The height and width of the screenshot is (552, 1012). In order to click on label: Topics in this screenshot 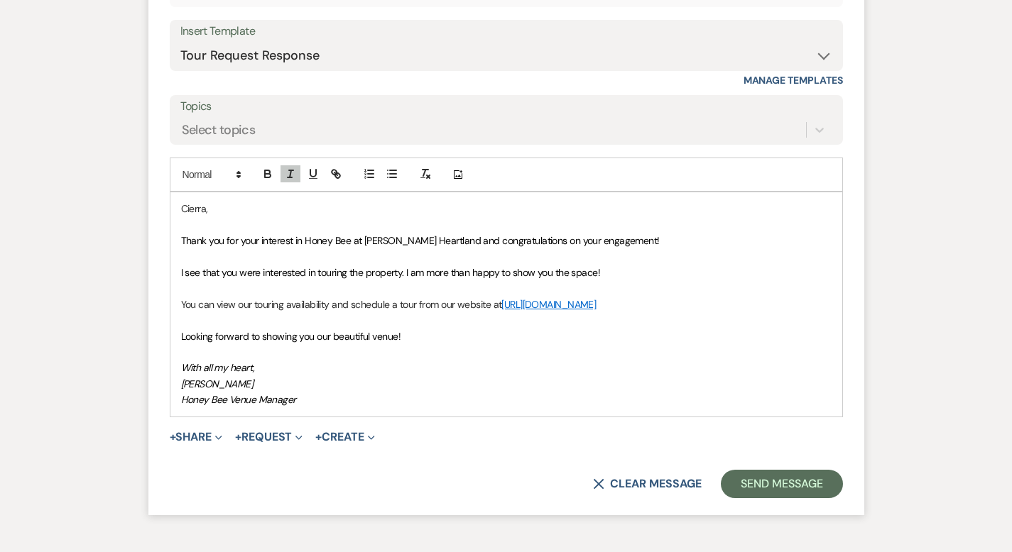, I will do `click(506, 106)`.